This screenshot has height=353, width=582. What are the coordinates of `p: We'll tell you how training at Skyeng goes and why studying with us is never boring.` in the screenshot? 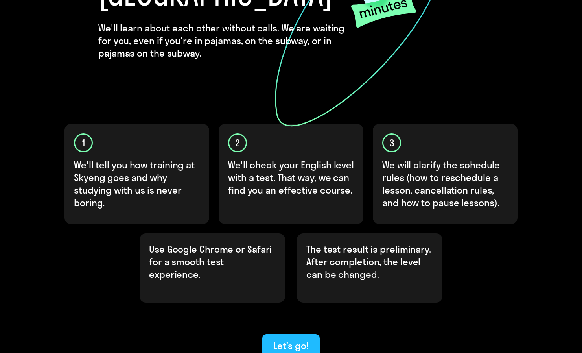 It's located at (137, 184).